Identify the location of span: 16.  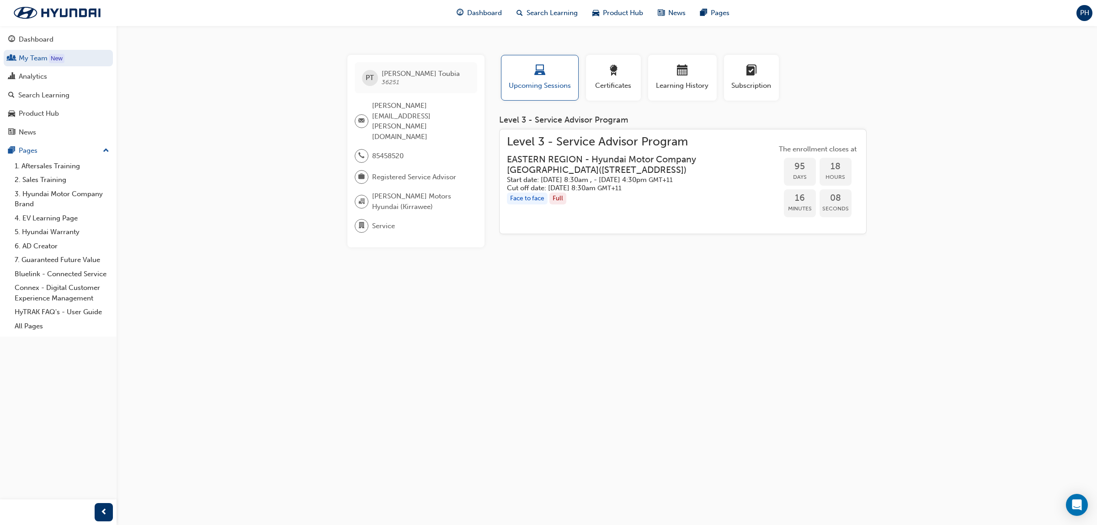
(800, 198).